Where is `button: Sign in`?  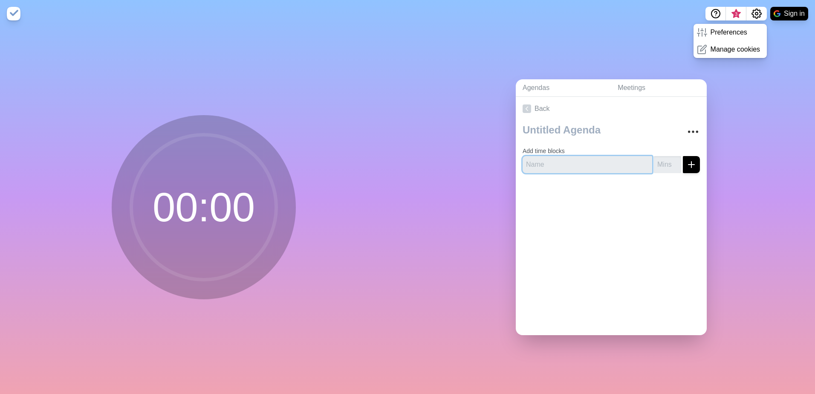 button: Sign in is located at coordinates (789, 14).